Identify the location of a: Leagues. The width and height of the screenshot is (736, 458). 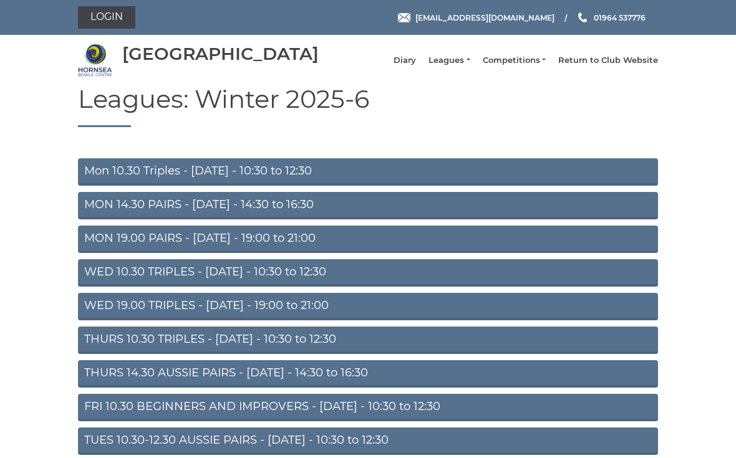
(449, 60).